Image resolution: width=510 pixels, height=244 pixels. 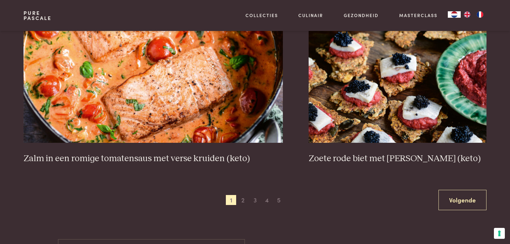 I want to click on div: Language, so click(x=454, y=14).